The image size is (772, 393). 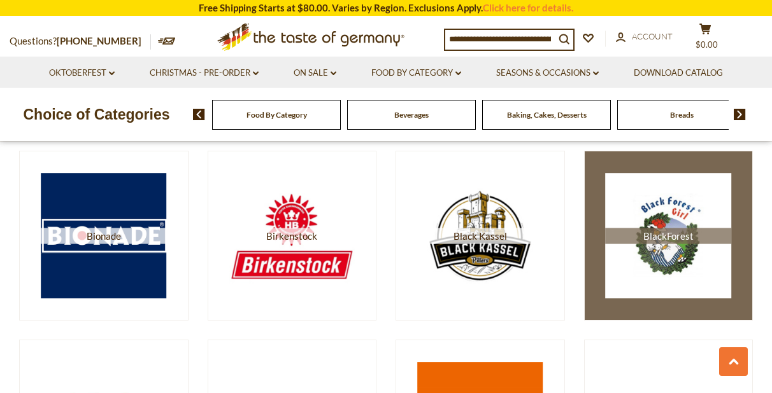 What do you see at coordinates (480, 236) in the screenshot?
I see `a: Black Kassel` at bounding box center [480, 236].